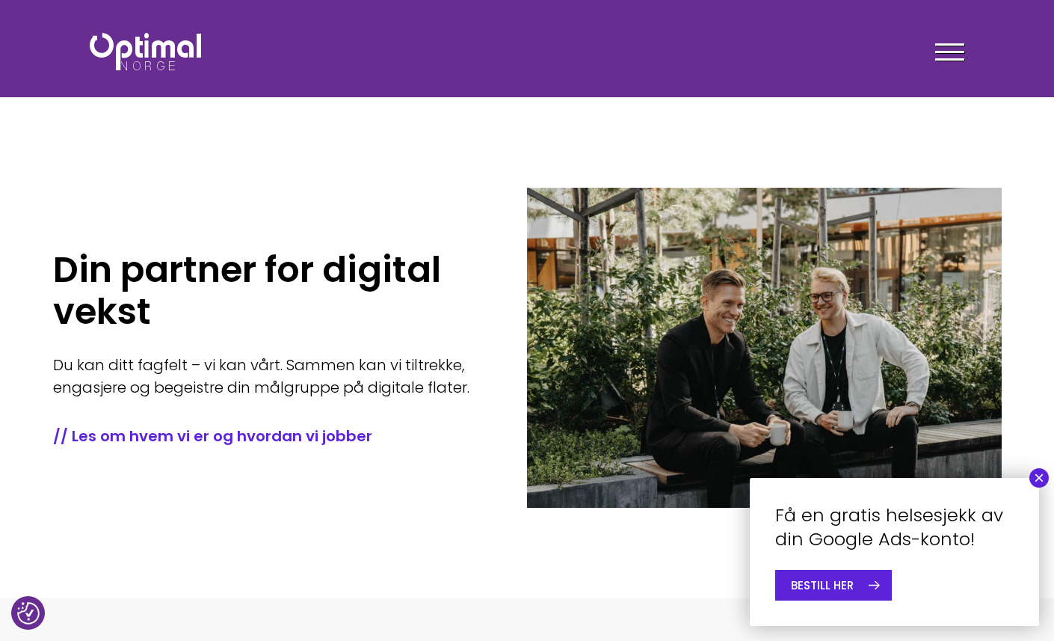 The height and width of the screenshot is (641, 1054). What do you see at coordinates (268, 291) in the screenshot?
I see `h1: Din partner for digital vekst` at bounding box center [268, 291].